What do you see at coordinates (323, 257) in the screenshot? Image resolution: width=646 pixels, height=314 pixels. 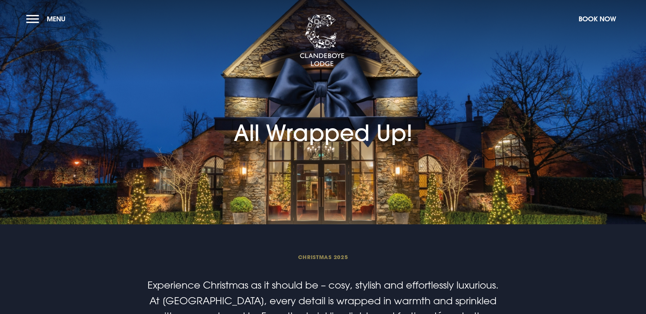 I see `span: Christmas 2025` at bounding box center [323, 257].